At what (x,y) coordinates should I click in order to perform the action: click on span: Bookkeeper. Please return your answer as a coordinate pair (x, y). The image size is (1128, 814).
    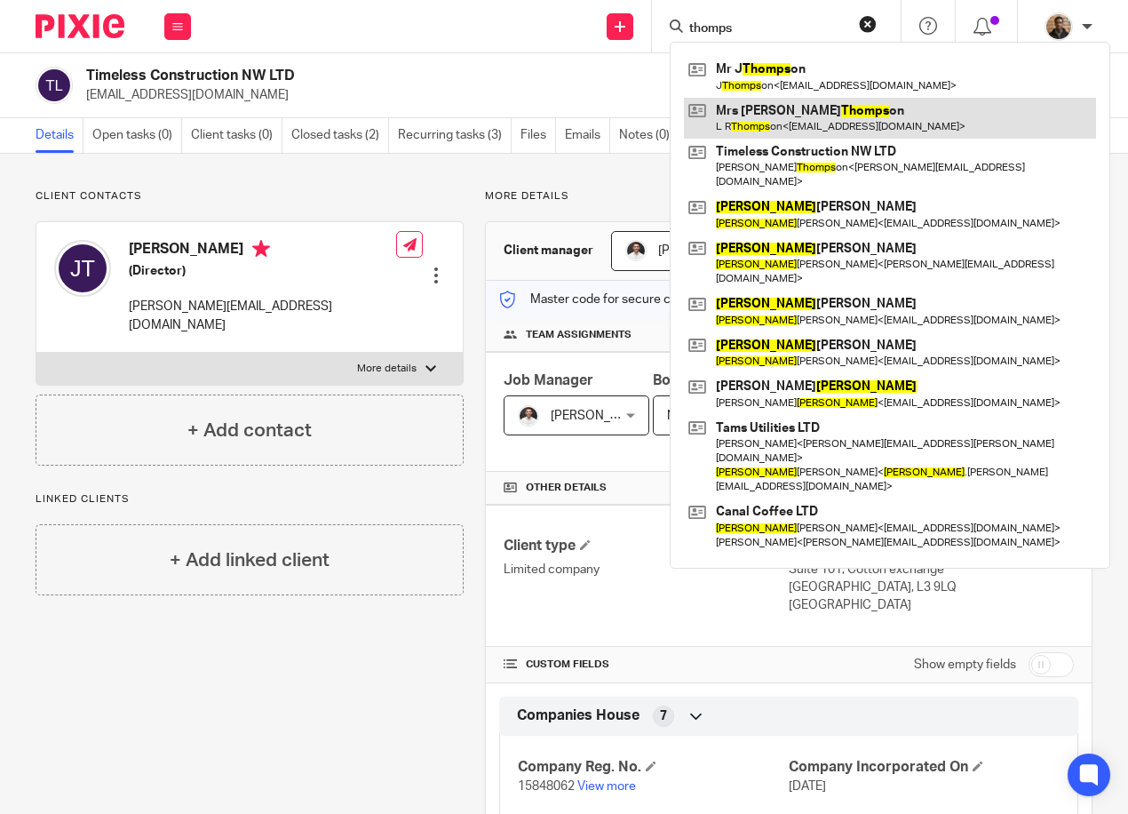
    Looking at the image, I should click on (694, 380).